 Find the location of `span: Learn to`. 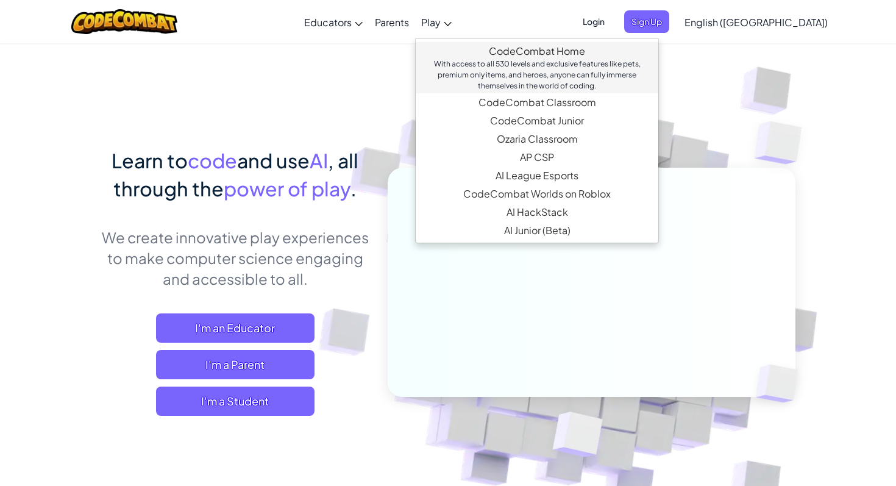

span: Learn to is located at coordinates (149, 160).